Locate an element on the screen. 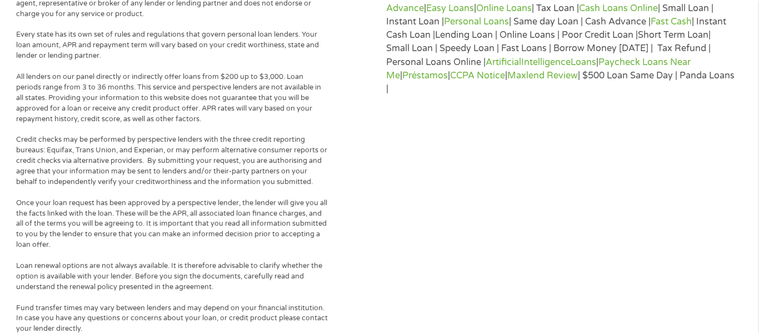 Image resolution: width=759 pixels, height=333 pixels. p: Once your loan request has been approved by a perspective lender, the lender will give you all th... is located at coordinates (173, 224).